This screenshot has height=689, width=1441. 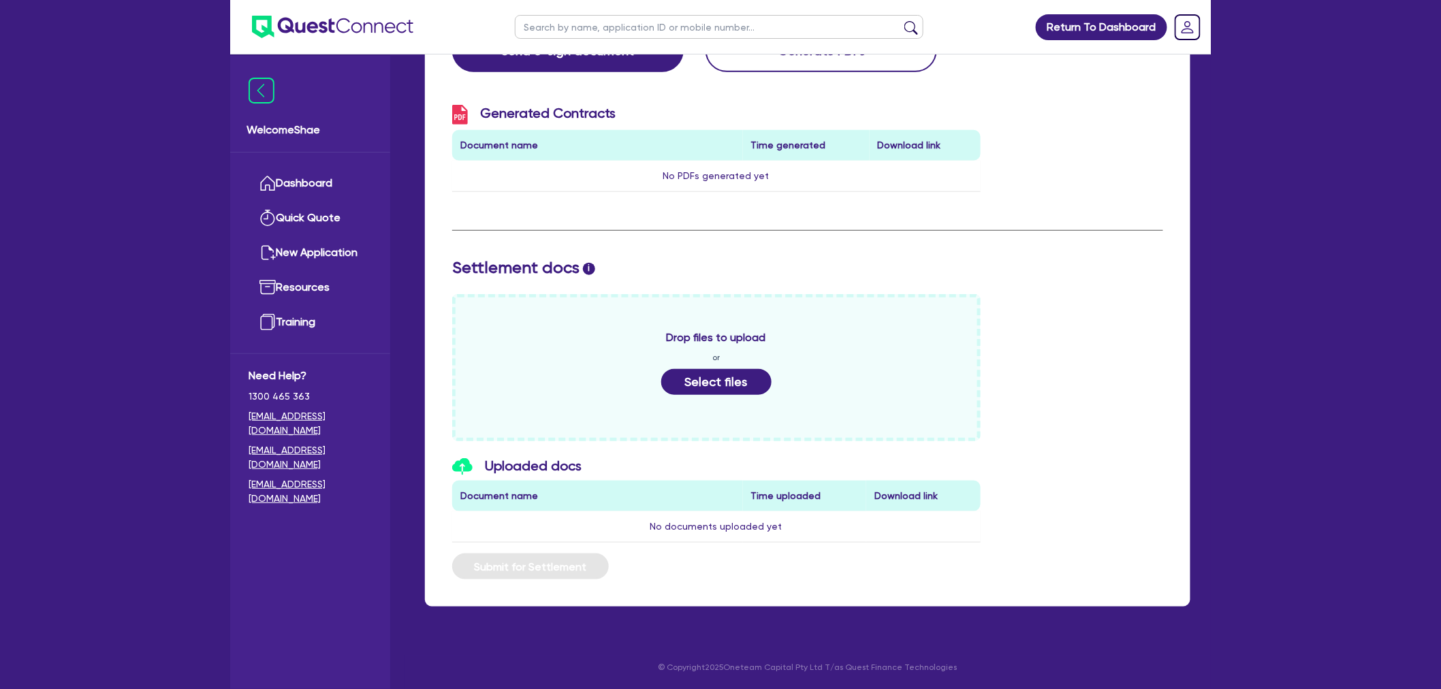 What do you see at coordinates (462, 466) in the screenshot?
I see `img: icon-upload` at bounding box center [462, 466].